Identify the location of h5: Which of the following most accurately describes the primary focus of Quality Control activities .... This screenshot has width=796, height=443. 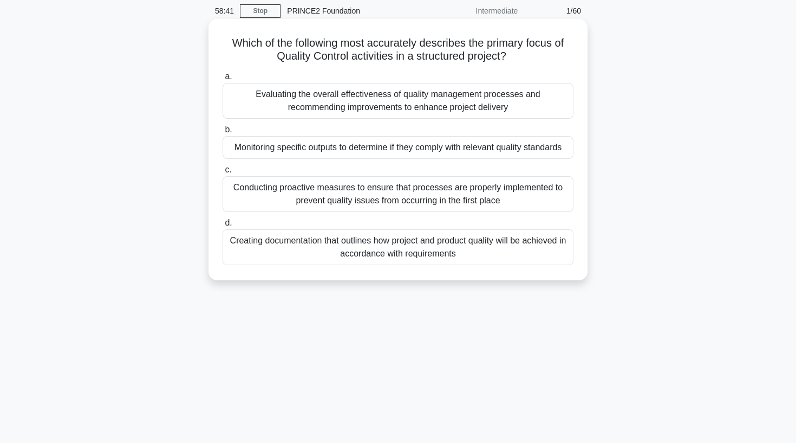
(398, 50).